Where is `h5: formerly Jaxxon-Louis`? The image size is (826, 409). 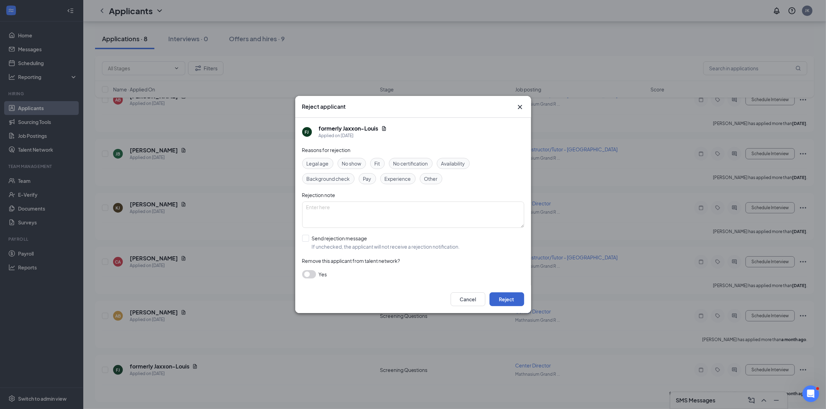 h5: formerly Jaxxon-Louis is located at coordinates (348, 129).